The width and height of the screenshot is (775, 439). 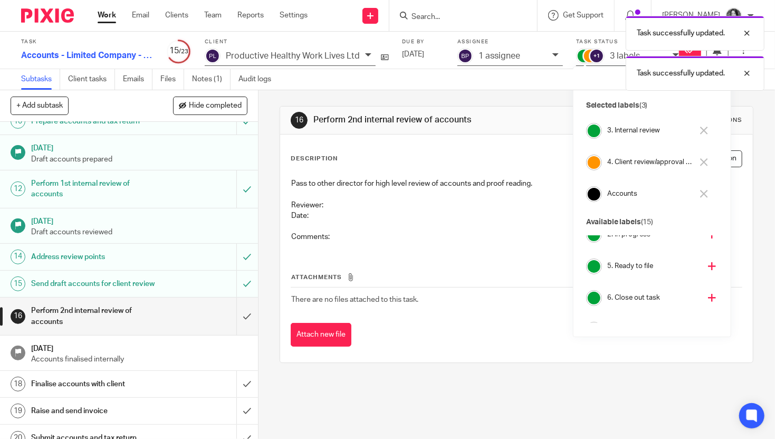 I want to click on p: Selected labels, so click(x=652, y=106).